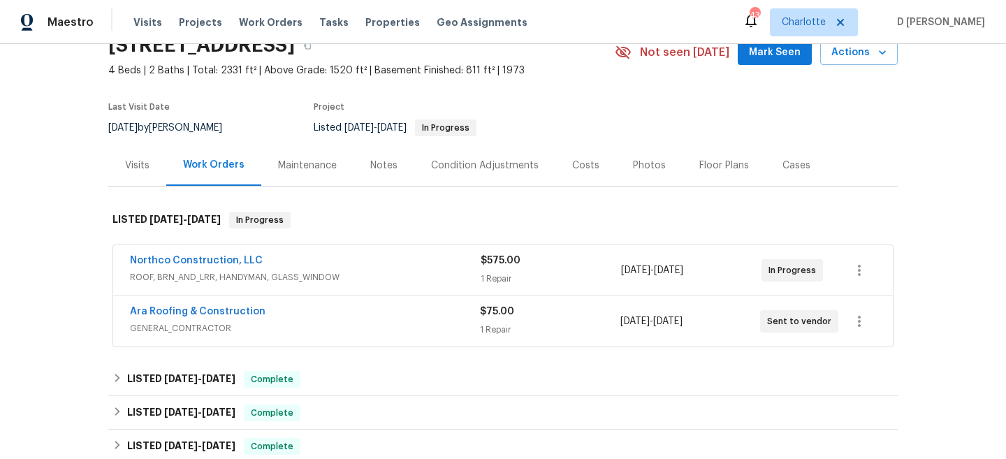 Image resolution: width=1006 pixels, height=459 pixels. I want to click on a: Northco Construction, LLC, so click(196, 261).